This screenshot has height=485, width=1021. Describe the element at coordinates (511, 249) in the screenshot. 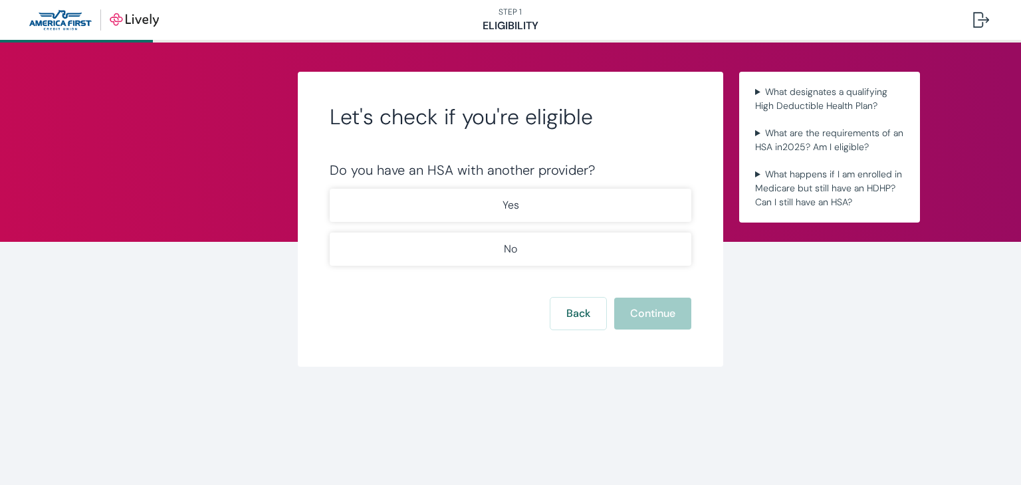

I see `p: No` at that location.